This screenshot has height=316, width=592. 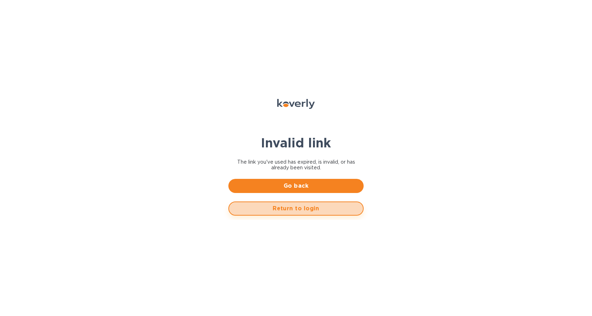 I want to click on span: The link you've used has expired, is invalid, or has already been visited., so click(x=296, y=165).